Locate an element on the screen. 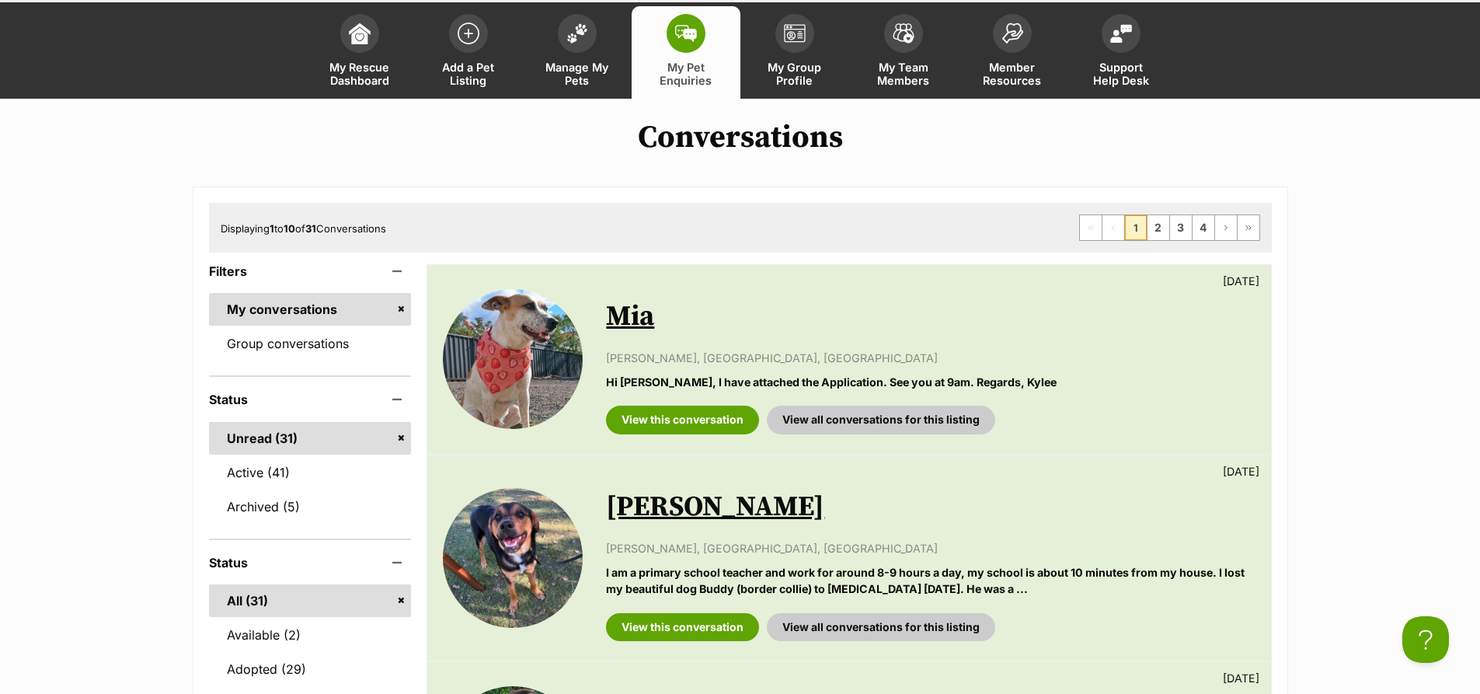 This screenshot has width=1480, height=694. strong: 1 is located at coordinates (272, 228).